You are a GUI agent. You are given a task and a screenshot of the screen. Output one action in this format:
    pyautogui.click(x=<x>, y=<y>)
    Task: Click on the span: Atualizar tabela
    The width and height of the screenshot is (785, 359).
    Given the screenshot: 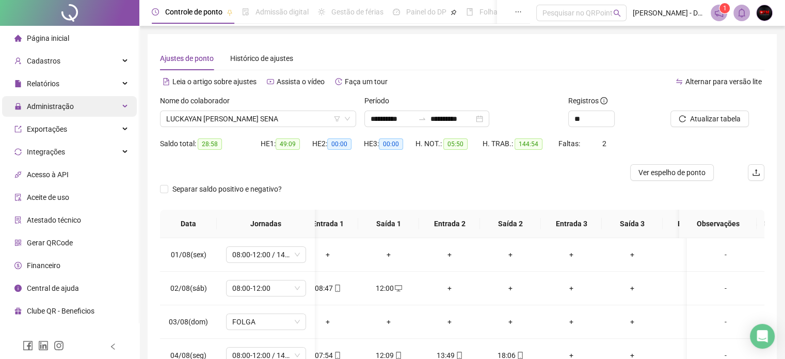 What is the action you would take?
    pyautogui.click(x=716, y=119)
    